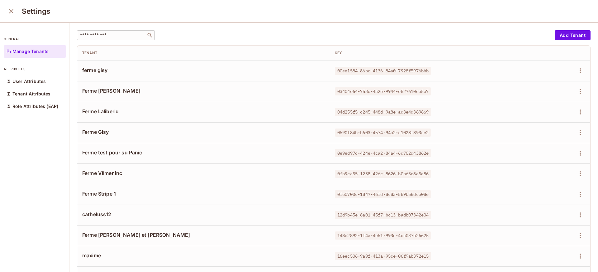 The image size is (598, 272). Describe the element at coordinates (383, 256) in the screenshot. I see `span: 16eec506-9a9f-413a-95ce-06f9ab372e15` at that location.